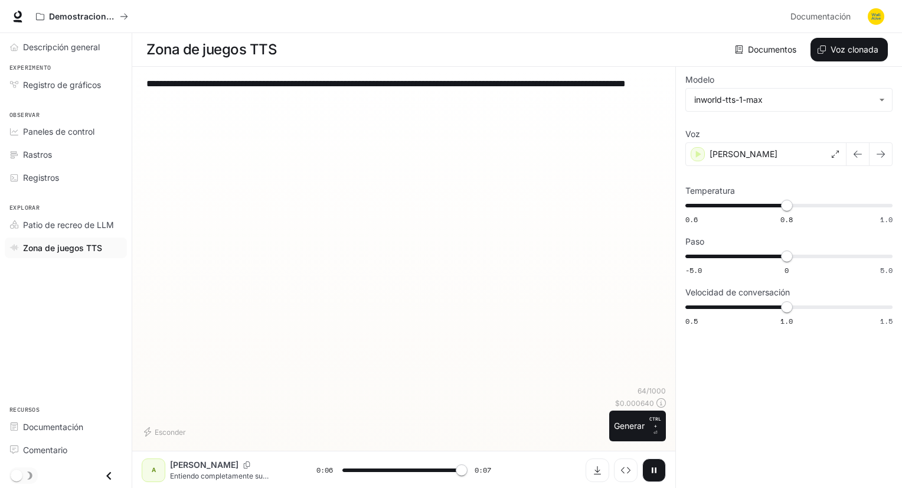  I want to click on font: 0, so click(786, 270).